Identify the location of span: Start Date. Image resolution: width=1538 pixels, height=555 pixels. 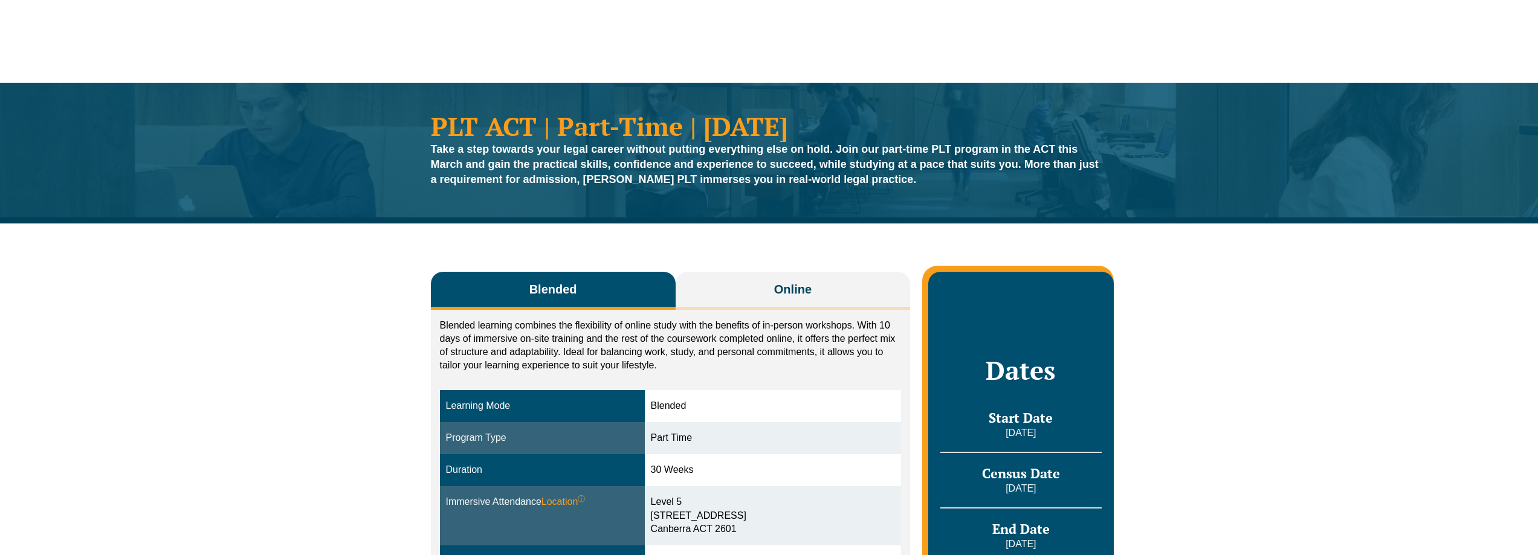
(1021, 418).